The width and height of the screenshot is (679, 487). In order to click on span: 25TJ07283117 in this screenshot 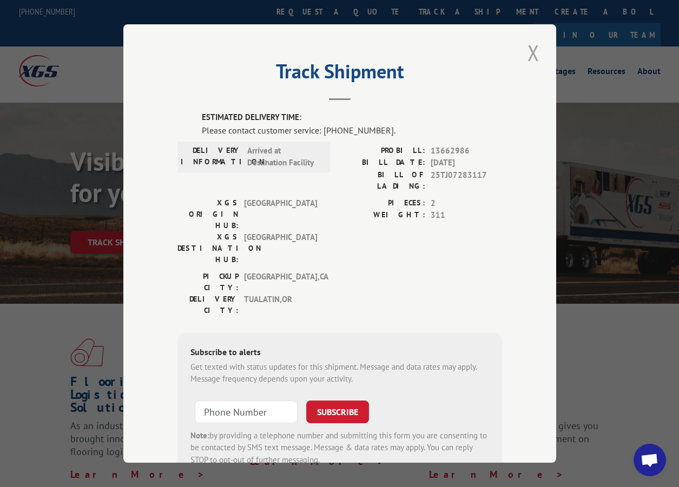, I will do `click(466, 181)`.